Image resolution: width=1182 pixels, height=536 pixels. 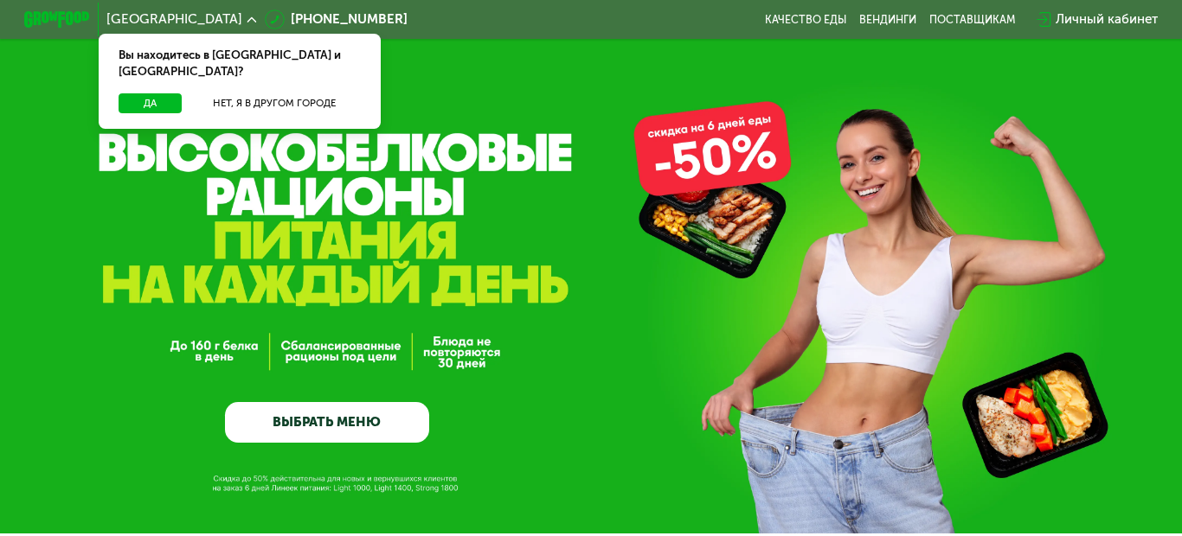 I want to click on div: Личный кабинет, so click(x=1107, y=19).